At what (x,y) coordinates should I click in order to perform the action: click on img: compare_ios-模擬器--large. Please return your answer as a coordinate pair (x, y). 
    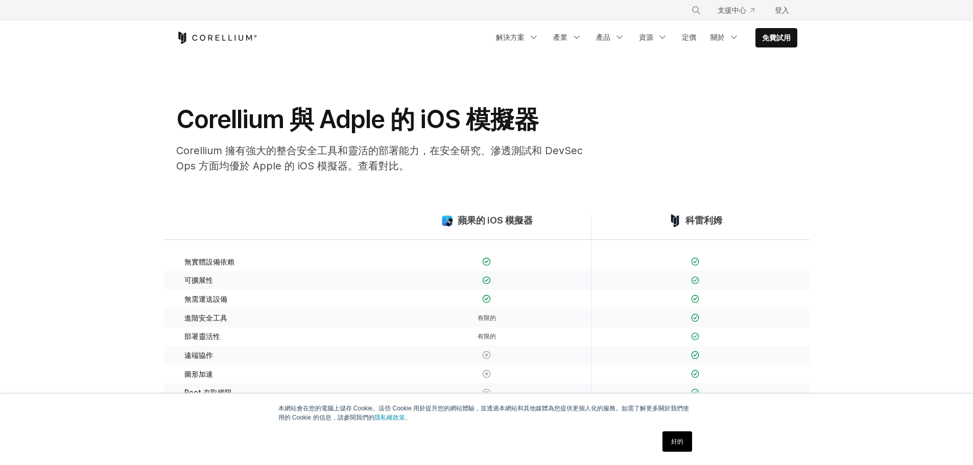
    Looking at the image, I should click on (447, 221).